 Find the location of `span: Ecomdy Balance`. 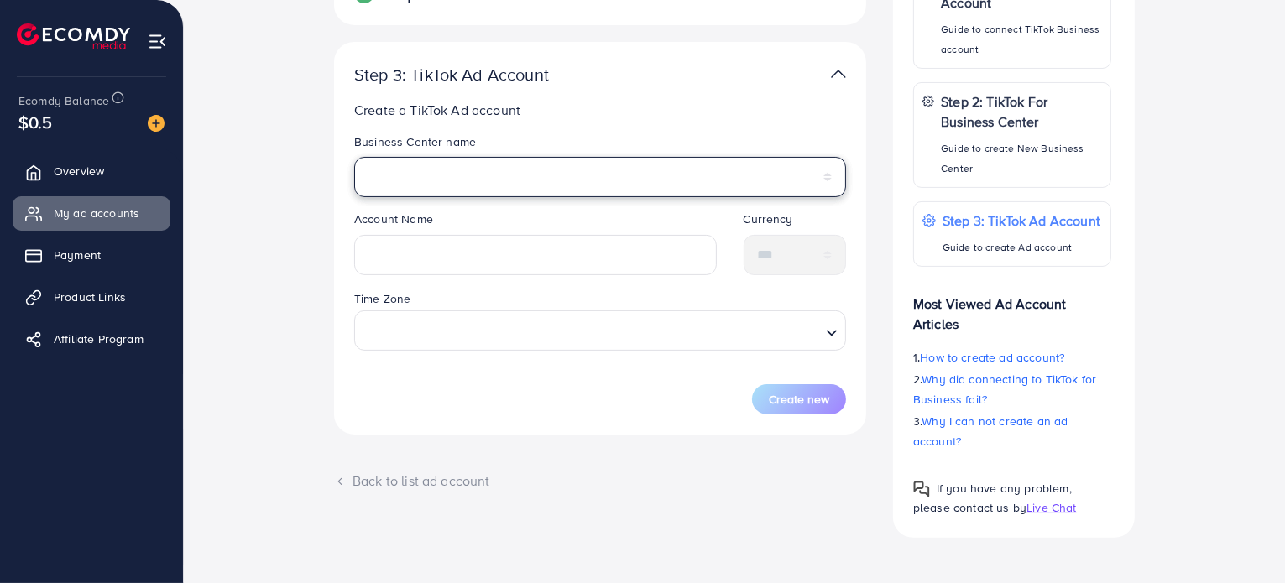

span: Ecomdy Balance is located at coordinates (64, 101).